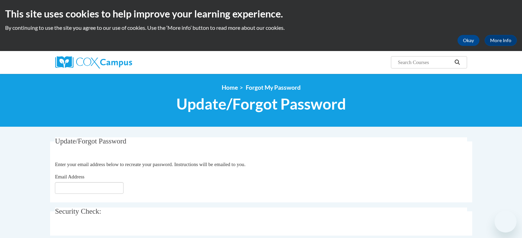  What do you see at coordinates (78, 212) in the screenshot?
I see `span: Security Check:` at bounding box center [78, 212].